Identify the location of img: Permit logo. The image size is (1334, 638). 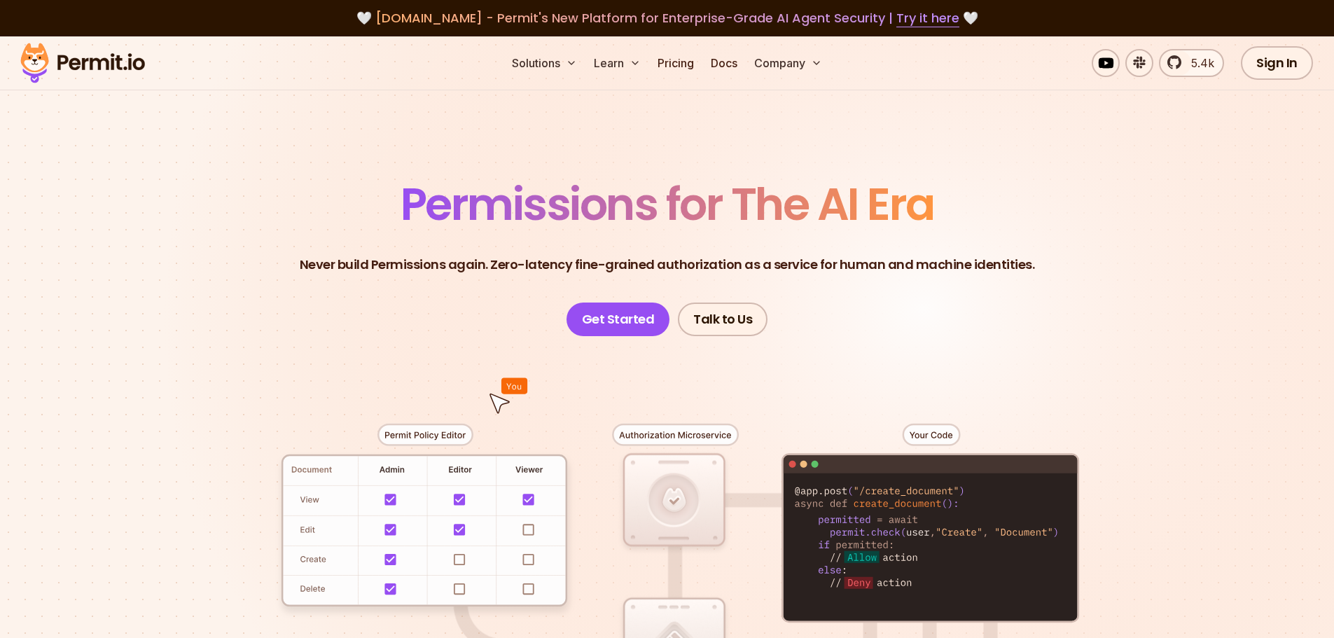
(83, 63).